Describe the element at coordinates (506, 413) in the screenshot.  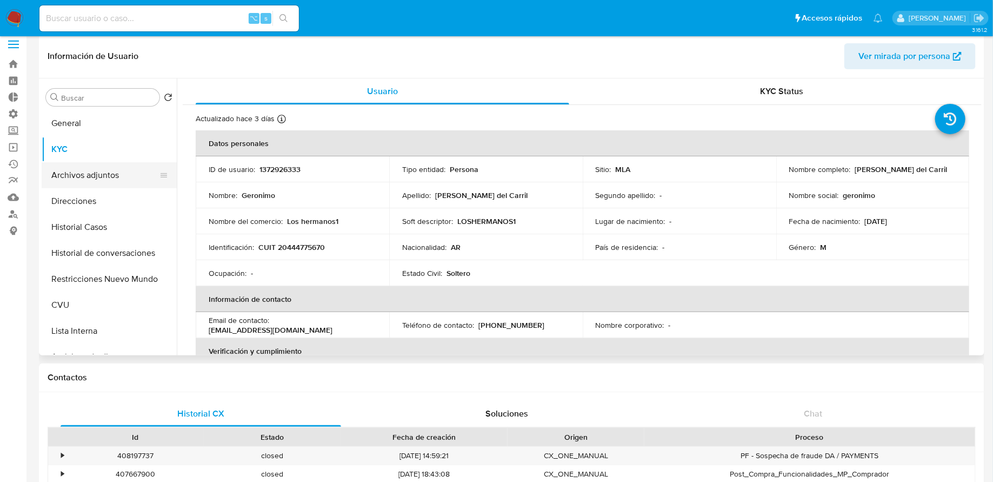
I see `span: Soluciones` at that location.